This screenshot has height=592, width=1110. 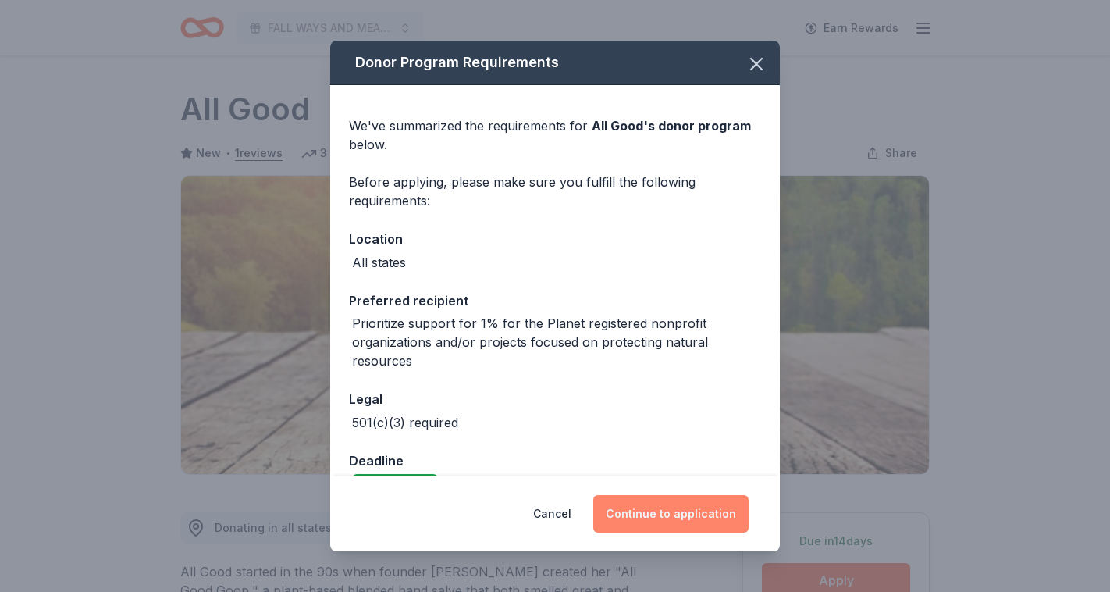 What do you see at coordinates (395, 485) in the screenshot?
I see `div: Due in 14 days` at bounding box center [395, 485].